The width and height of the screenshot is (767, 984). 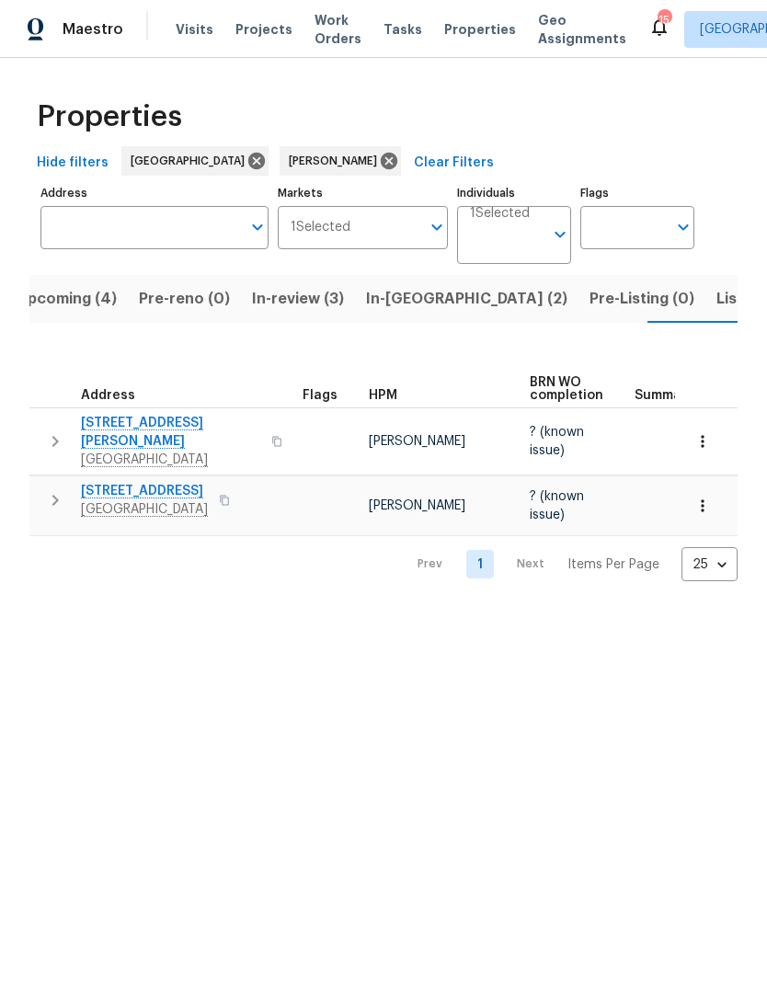 I want to click on span: Geo Assignments, so click(x=582, y=29).